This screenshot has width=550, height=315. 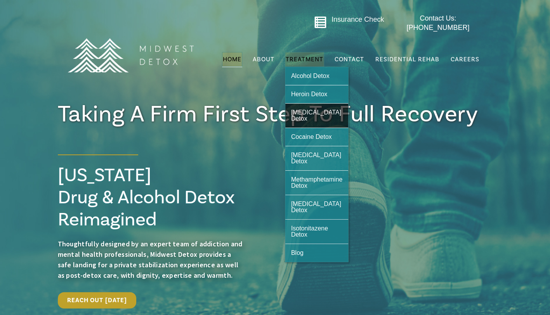 What do you see at coordinates (232, 59) in the screenshot?
I see `a: Home` at bounding box center [232, 59].